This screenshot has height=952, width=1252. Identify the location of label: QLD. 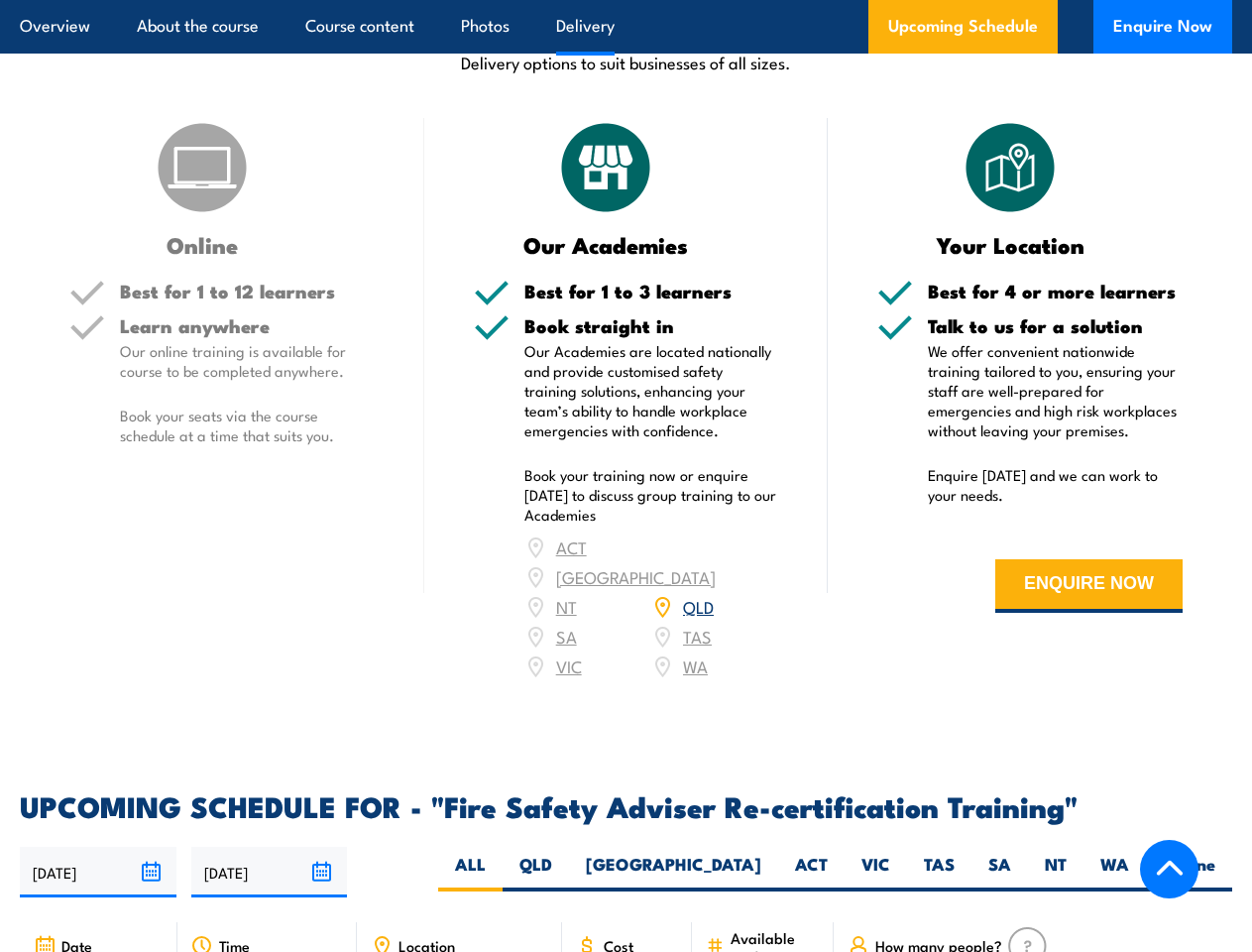
(535, 872).